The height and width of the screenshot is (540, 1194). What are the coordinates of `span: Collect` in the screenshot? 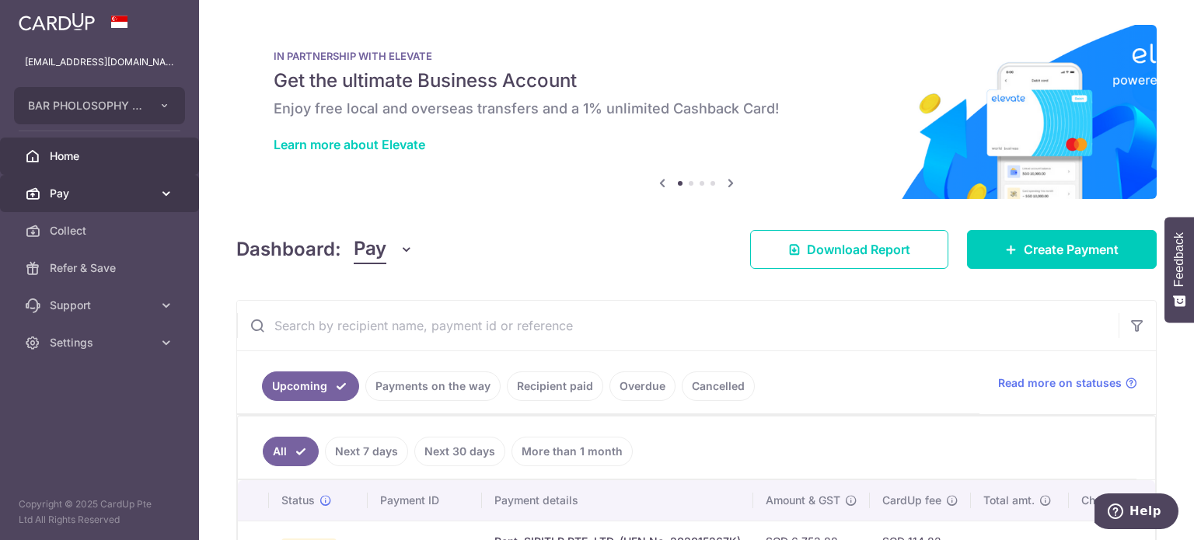 It's located at (101, 231).